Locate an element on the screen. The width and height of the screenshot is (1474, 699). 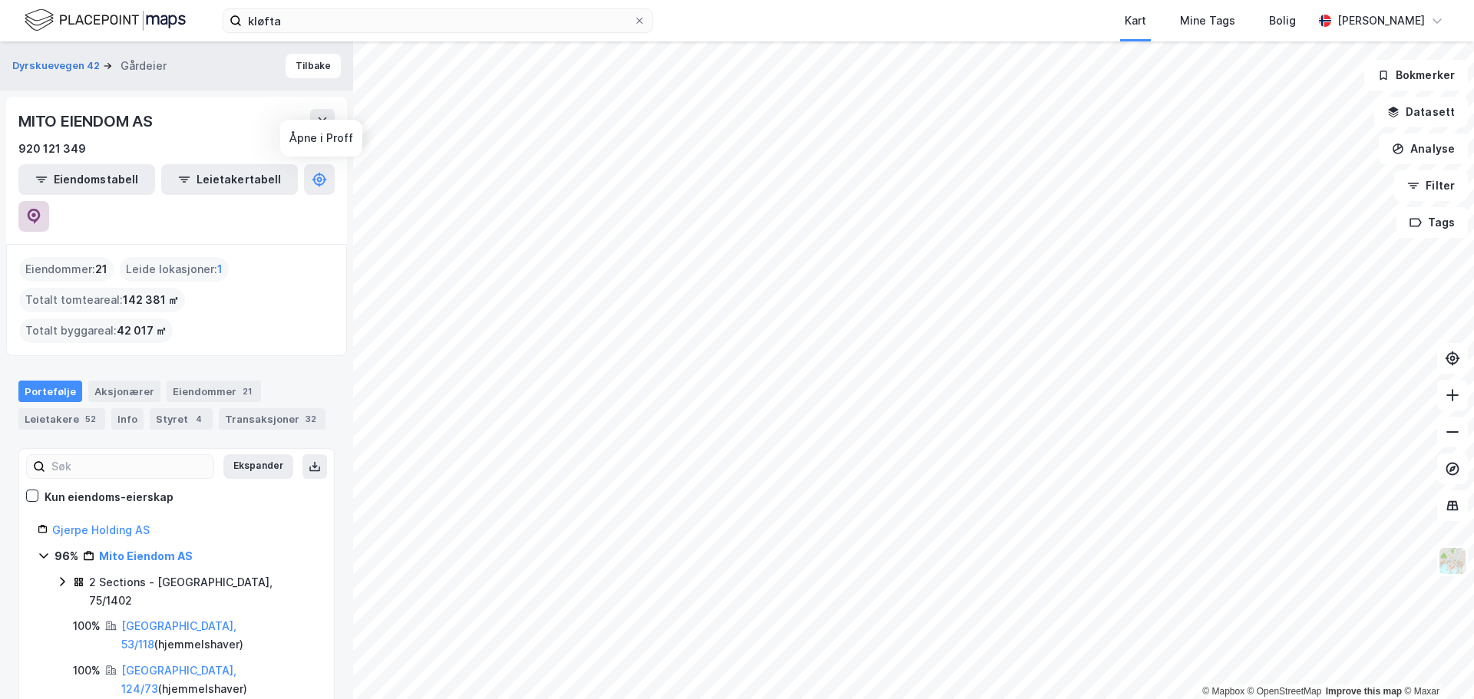
div: Aksjonærer is located at coordinates (124, 392).